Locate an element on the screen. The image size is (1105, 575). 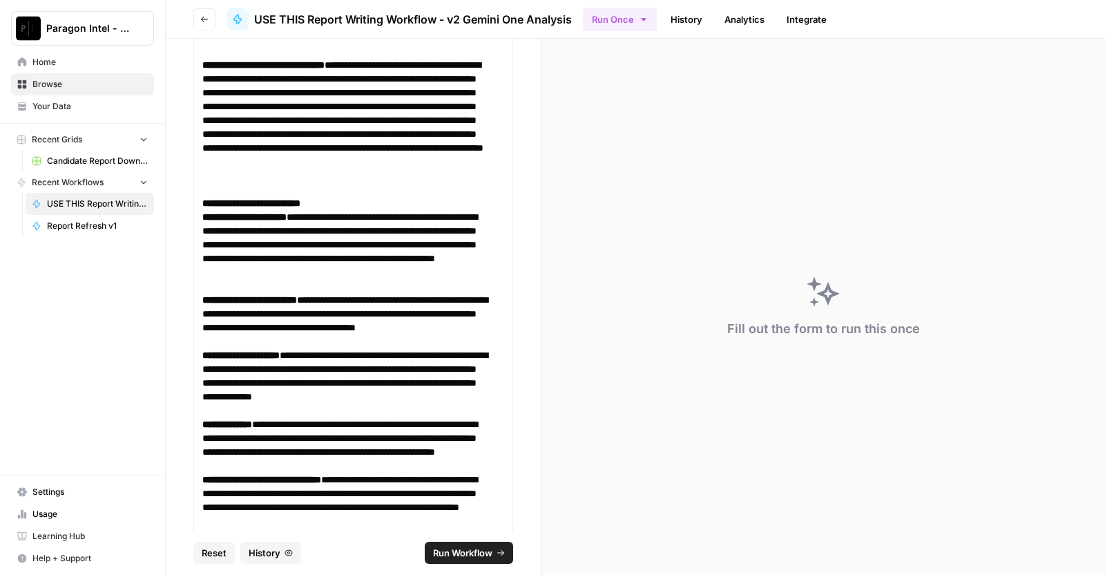
div: Fill out the form to run this once is located at coordinates (823, 329).